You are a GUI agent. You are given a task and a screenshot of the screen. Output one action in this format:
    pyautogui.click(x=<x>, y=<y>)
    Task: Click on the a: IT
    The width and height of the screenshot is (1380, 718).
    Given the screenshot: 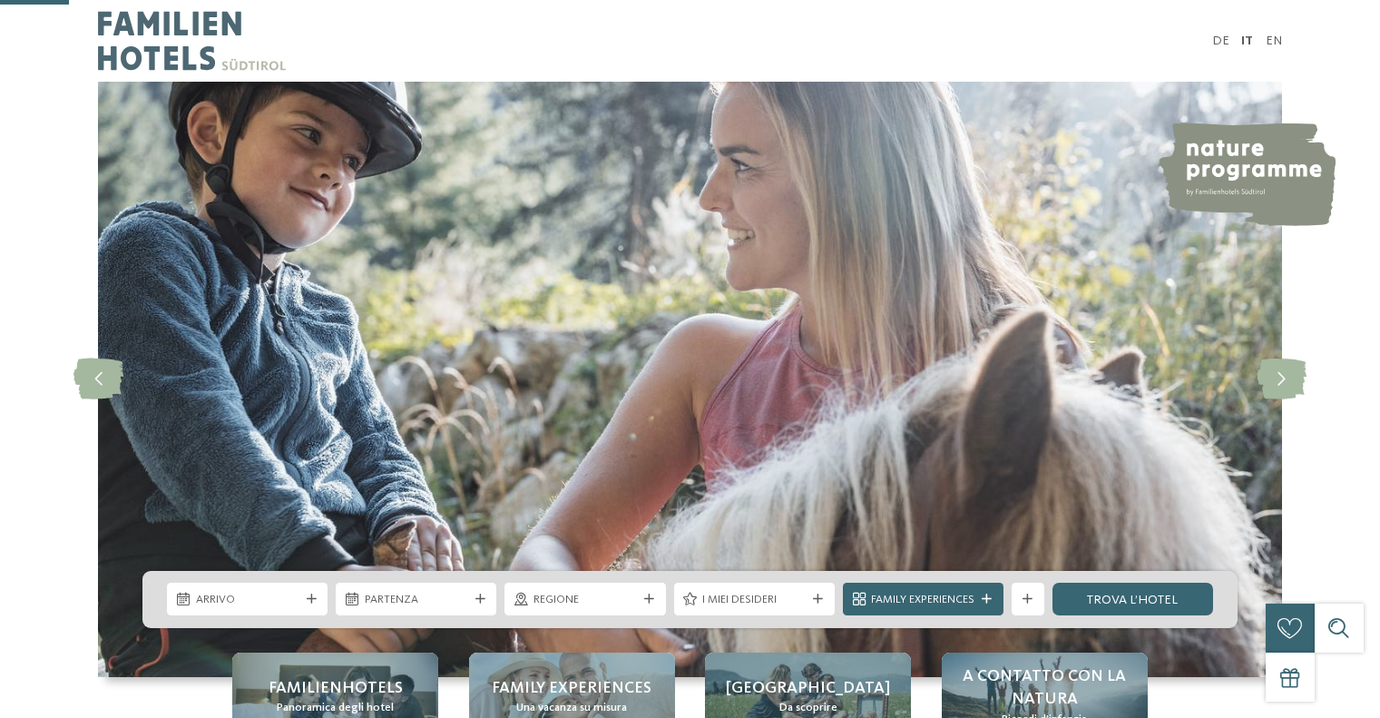 What is the action you would take?
    pyautogui.click(x=1247, y=41)
    